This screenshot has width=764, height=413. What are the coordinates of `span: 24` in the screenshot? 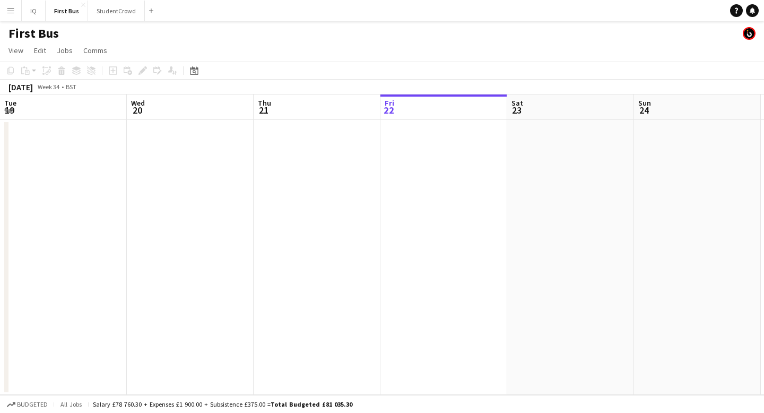 It's located at (643, 110).